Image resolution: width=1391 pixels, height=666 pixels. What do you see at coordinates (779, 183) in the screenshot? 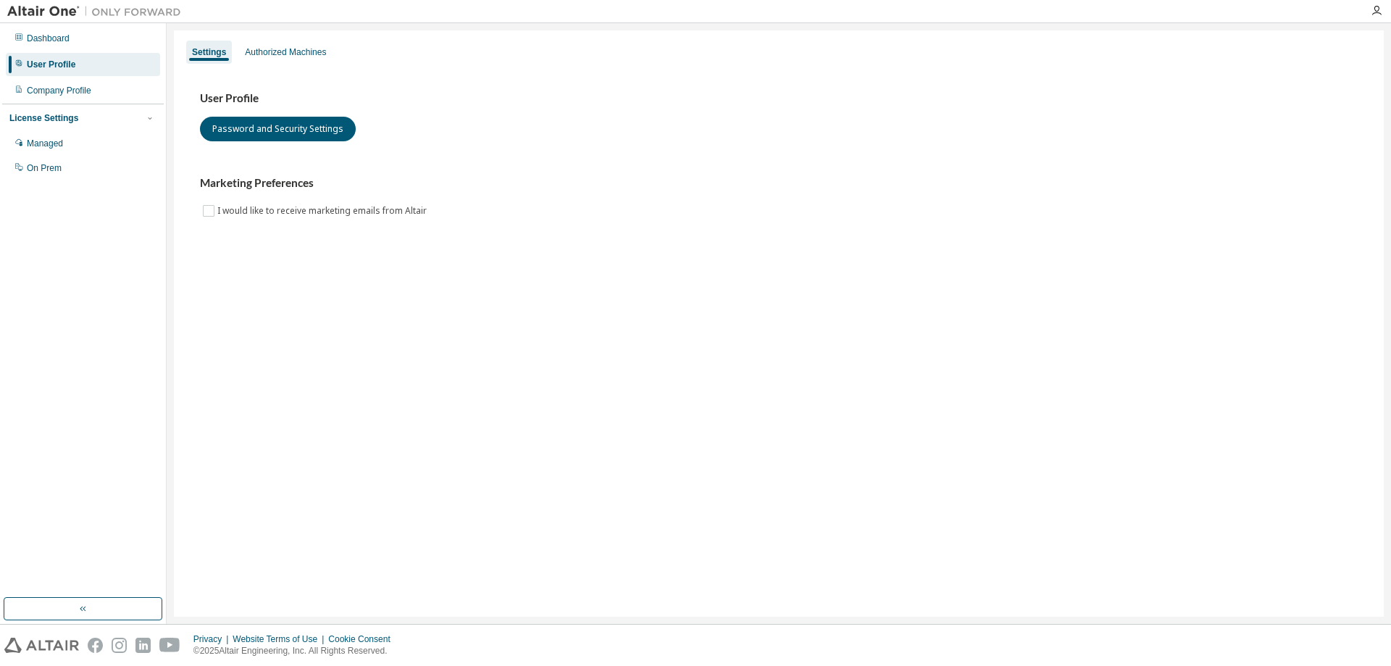
I see `h3: Marketing Preferences` at bounding box center [779, 183].